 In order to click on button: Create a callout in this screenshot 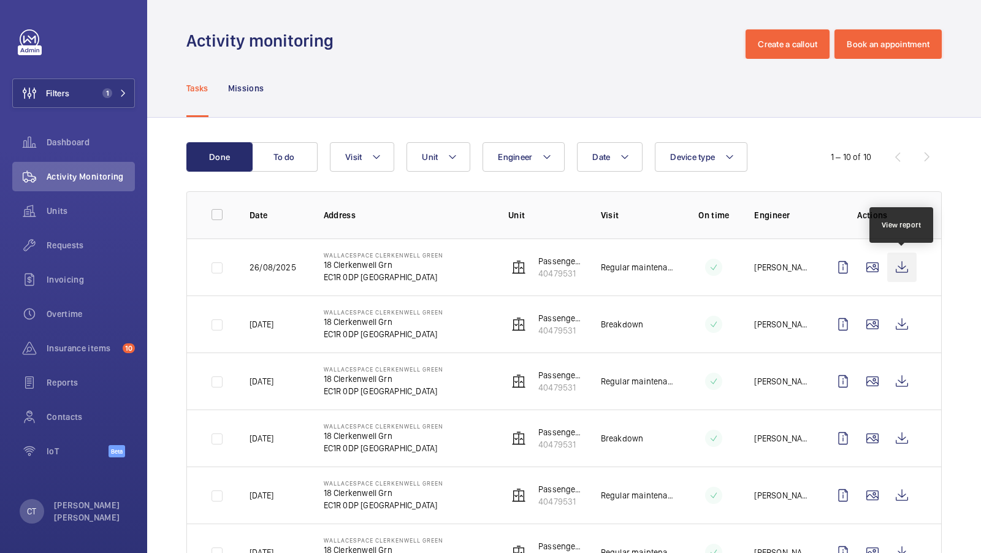, I will do `click(787, 44)`.